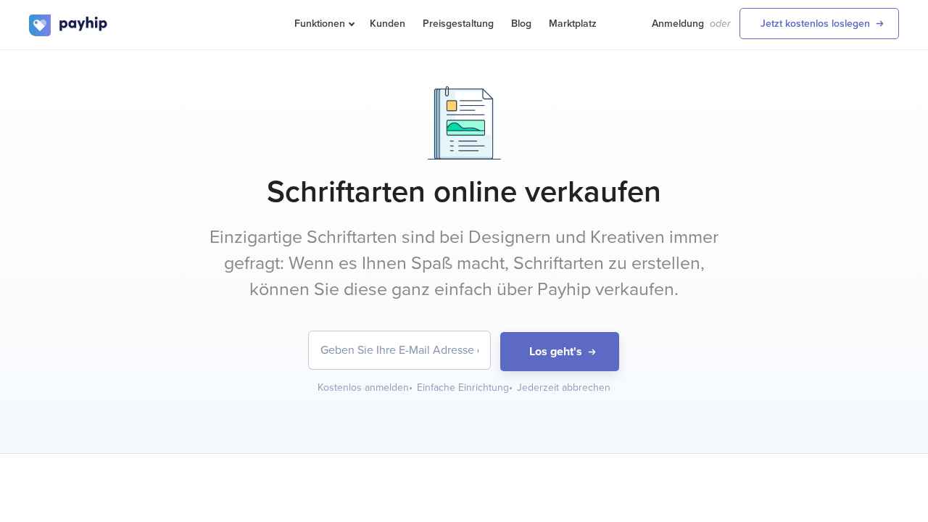  I want to click on p: Einzigartige Schriftarten sind bei Designern und Kreativen immer gefragt: Wenn es Ihnen Spaß mach..., so click(464, 263).